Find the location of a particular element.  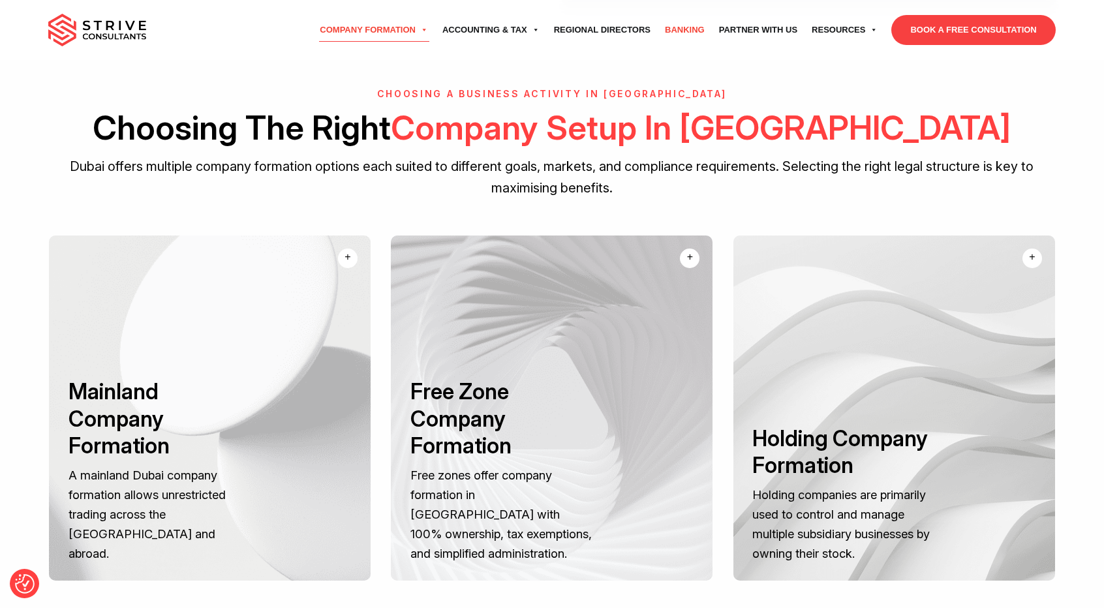

p: Dubai offers multiple company formation options each suited to different goals, markets, and comp... is located at coordinates (552, 177).